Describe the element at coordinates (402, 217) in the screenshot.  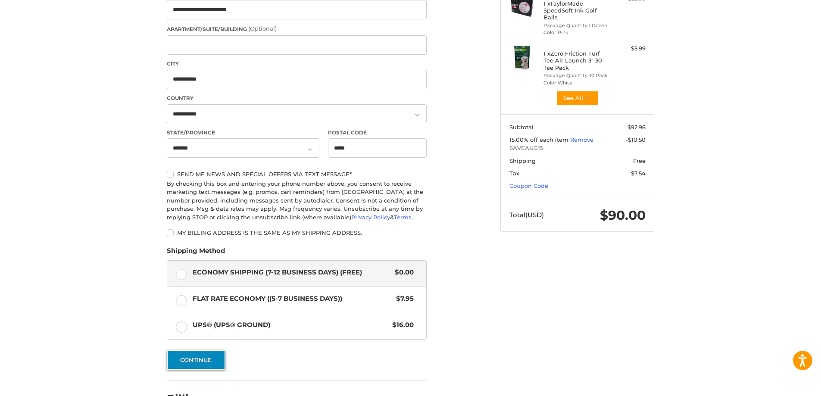
I see `a: Terms` at that location.